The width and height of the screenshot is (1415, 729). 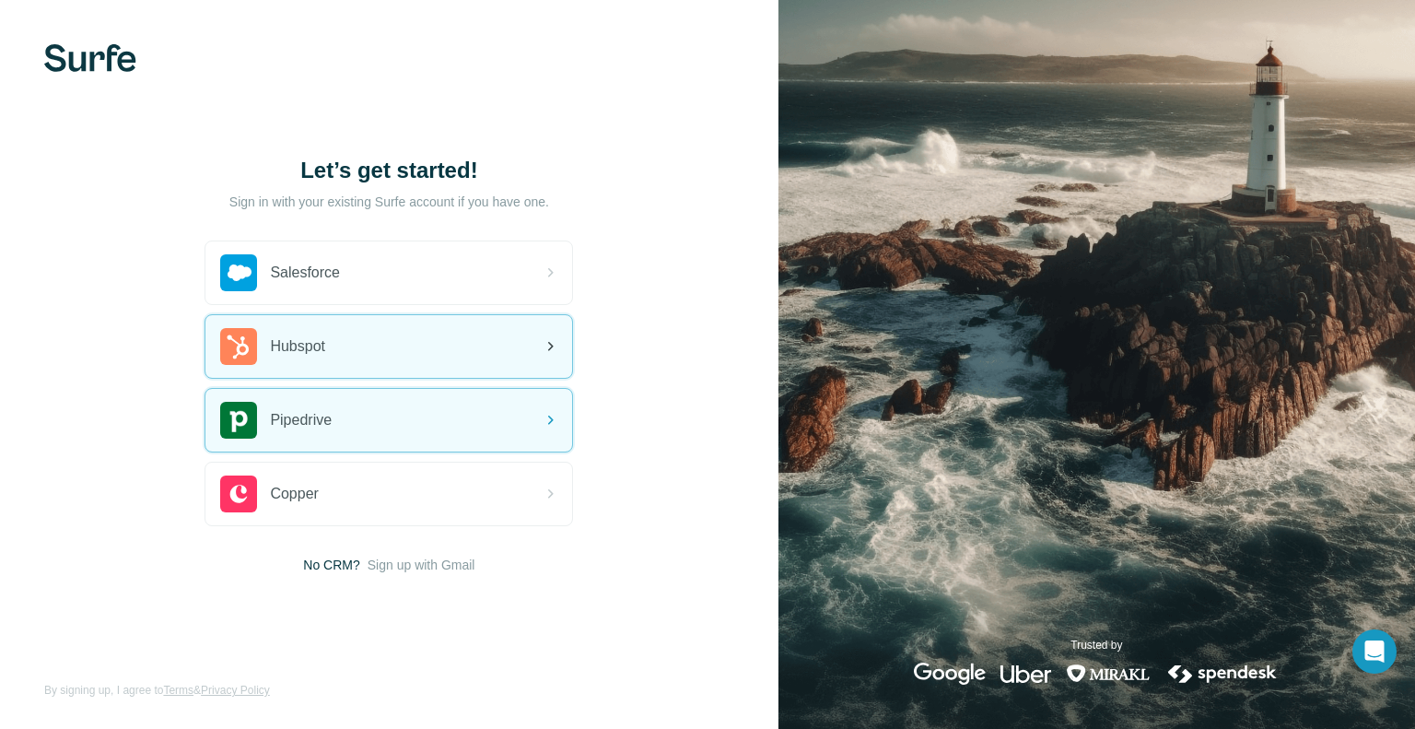 What do you see at coordinates (421, 565) in the screenshot?
I see `span: Sign up with Gmail` at bounding box center [421, 565].